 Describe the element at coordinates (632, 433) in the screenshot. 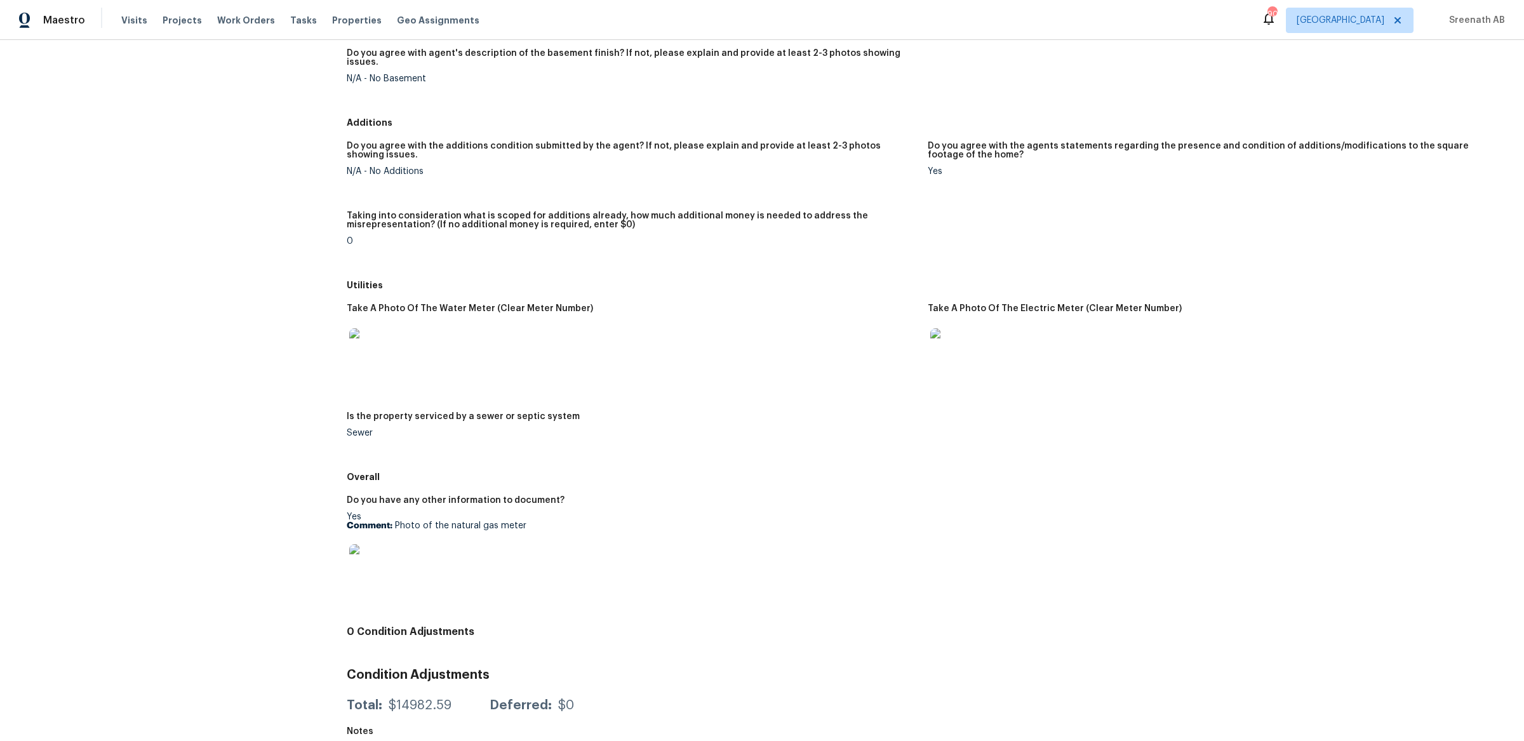

I see `div: Sewer` at that location.